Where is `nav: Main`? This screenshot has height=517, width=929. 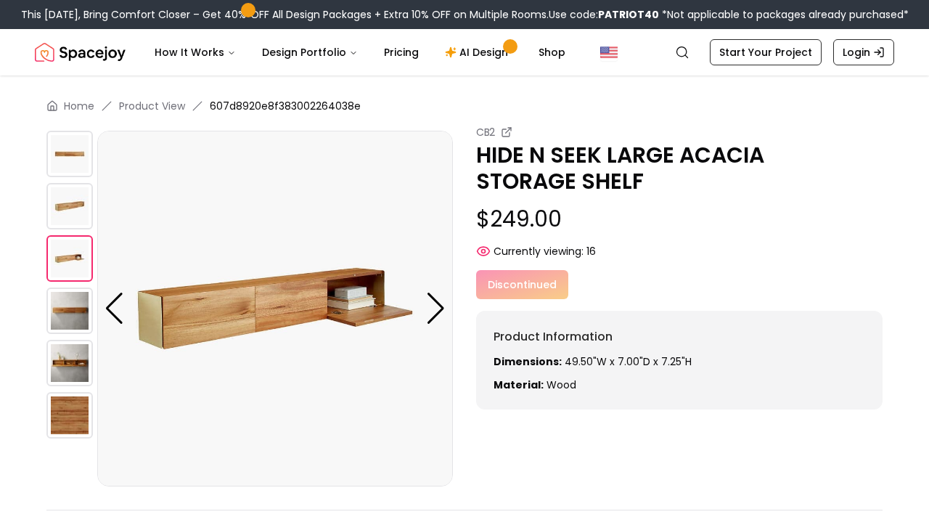 nav: Main is located at coordinates (360, 52).